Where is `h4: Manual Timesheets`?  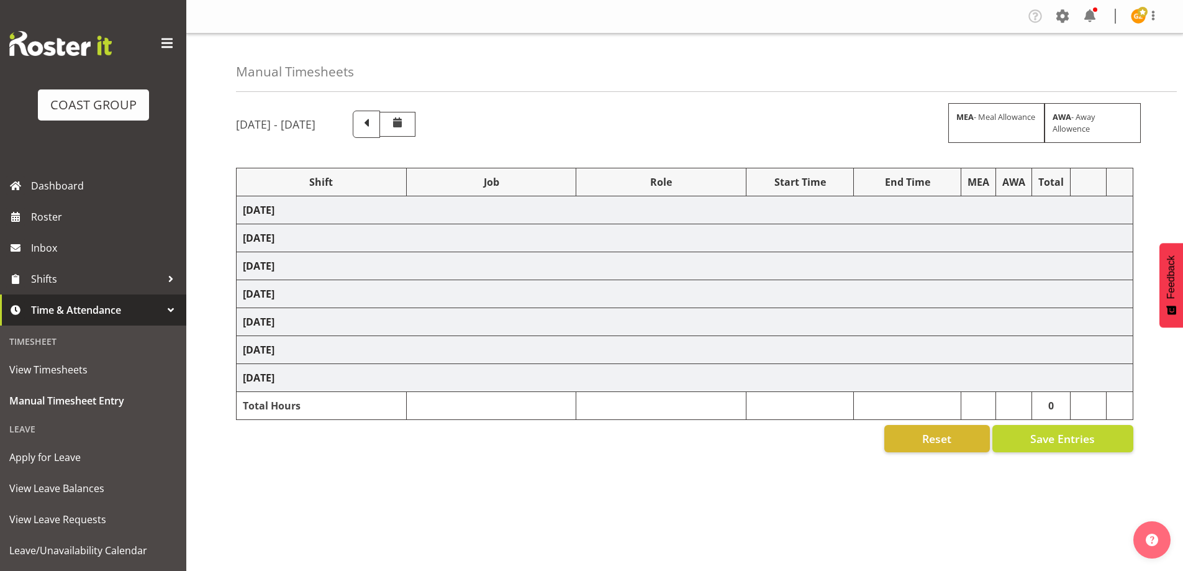
h4: Manual Timesheets is located at coordinates (295, 71).